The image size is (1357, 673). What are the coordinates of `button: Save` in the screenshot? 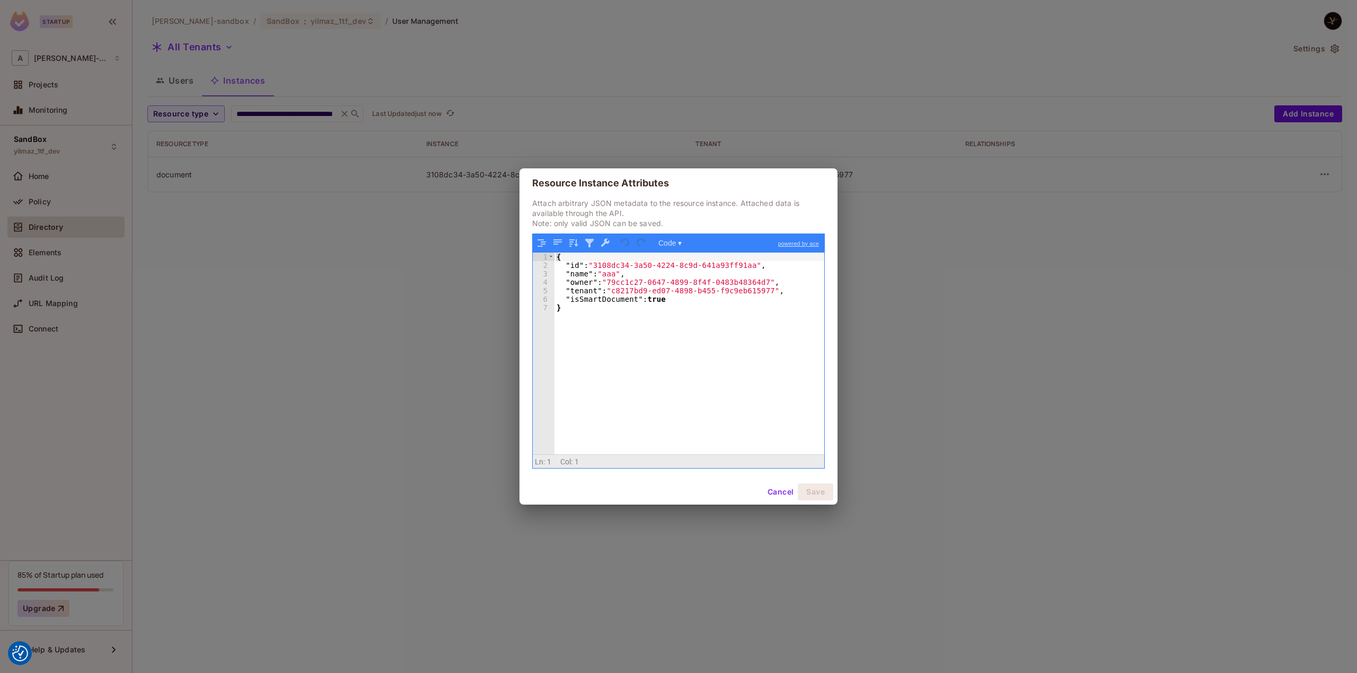 It's located at (815, 492).